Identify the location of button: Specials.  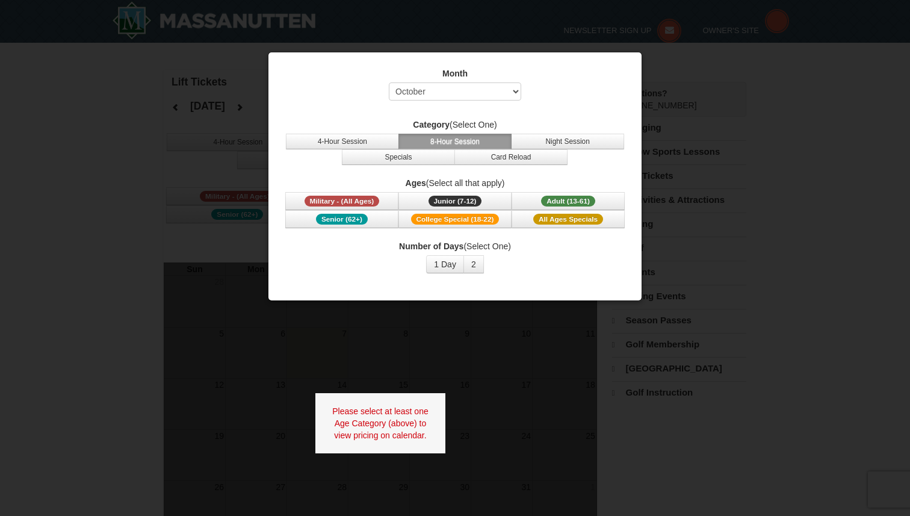
(398, 157).